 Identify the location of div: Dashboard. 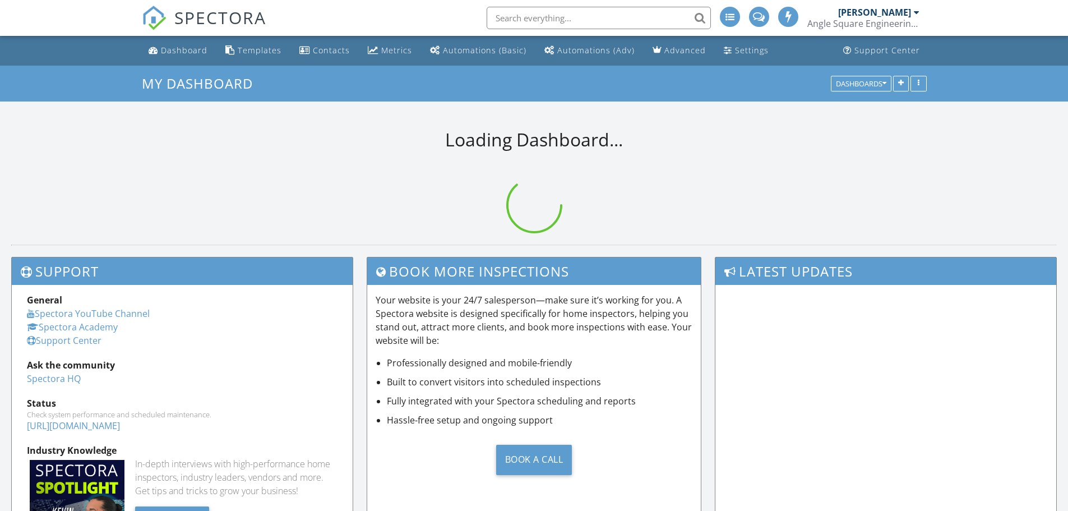
(184, 50).